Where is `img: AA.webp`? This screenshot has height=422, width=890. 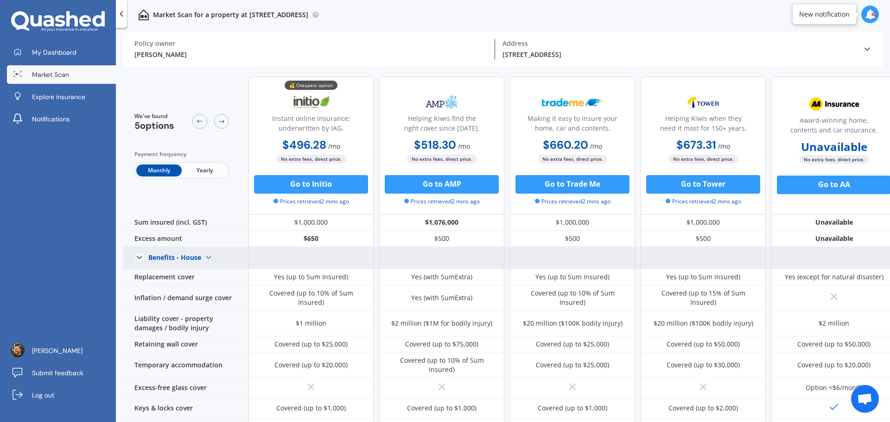
img: AA.webp is located at coordinates (834, 104).